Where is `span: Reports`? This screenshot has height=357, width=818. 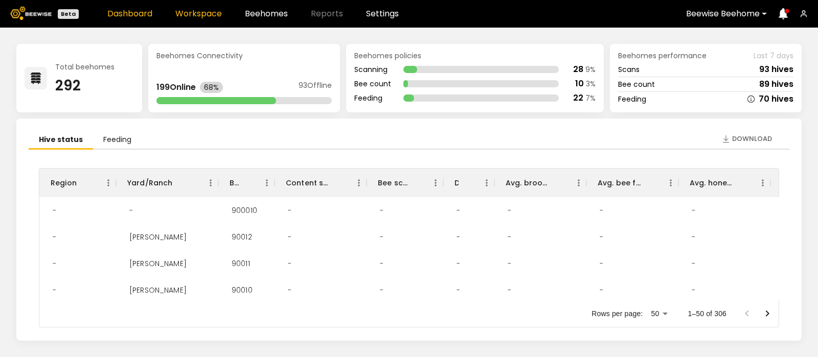 span: Reports is located at coordinates (327, 14).